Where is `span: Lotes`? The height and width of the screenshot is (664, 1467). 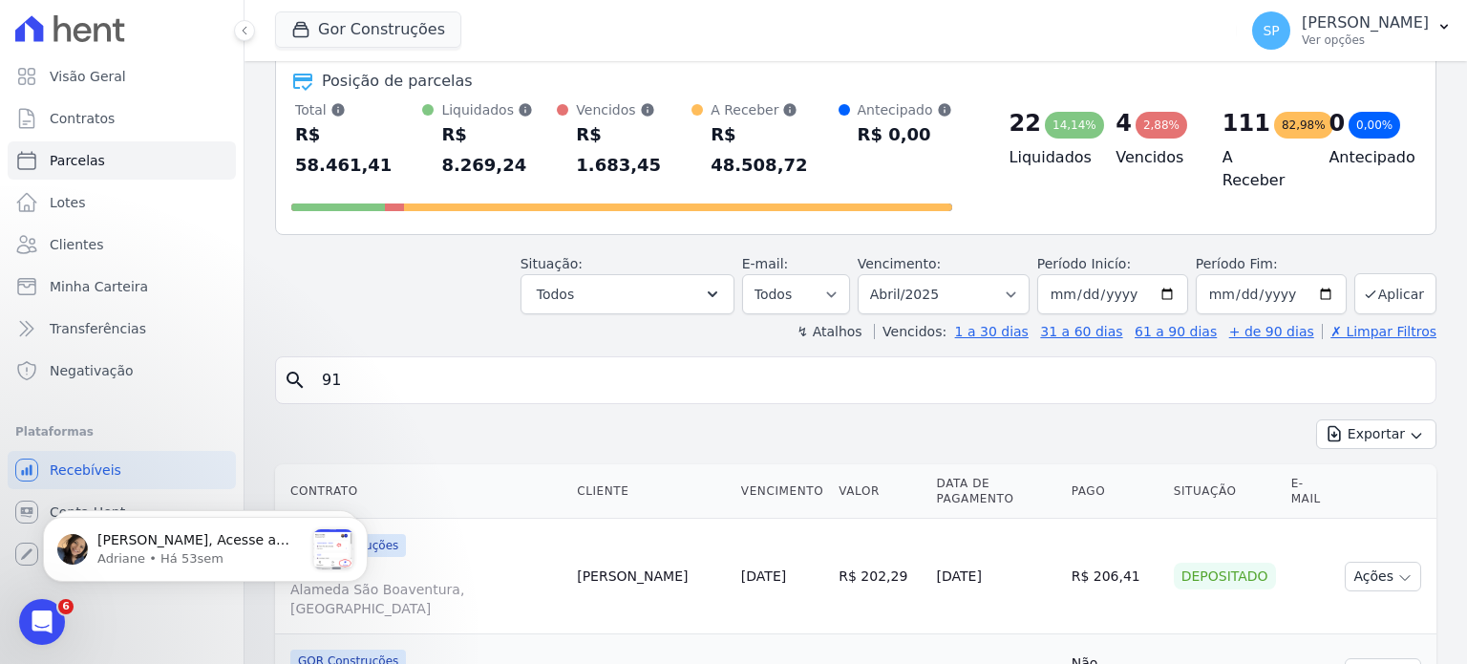
span: Lotes is located at coordinates (68, 202).